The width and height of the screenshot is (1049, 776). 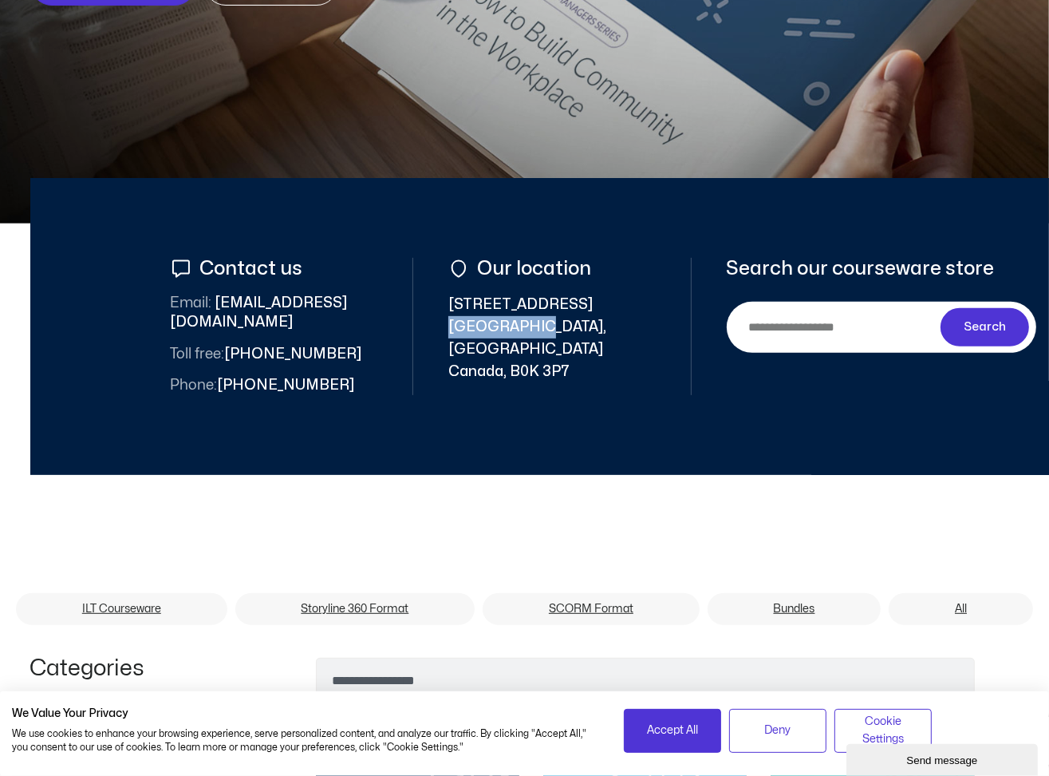 What do you see at coordinates (673, 730) in the screenshot?
I see `span: Accept All` at bounding box center [673, 730].